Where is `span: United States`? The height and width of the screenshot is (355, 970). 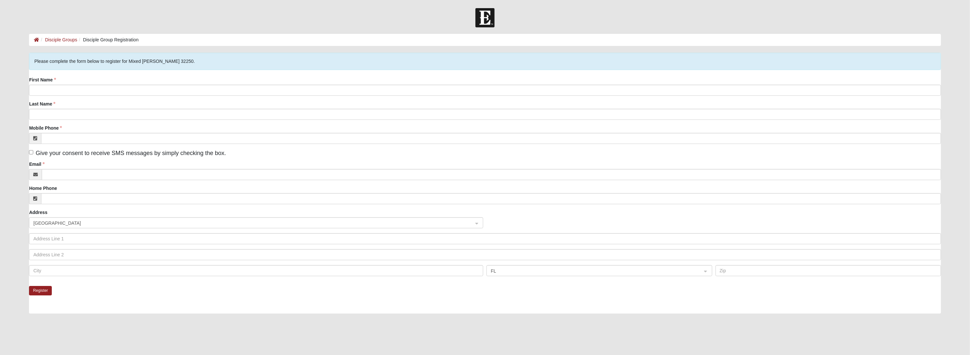
span: United States is located at coordinates (250, 223).